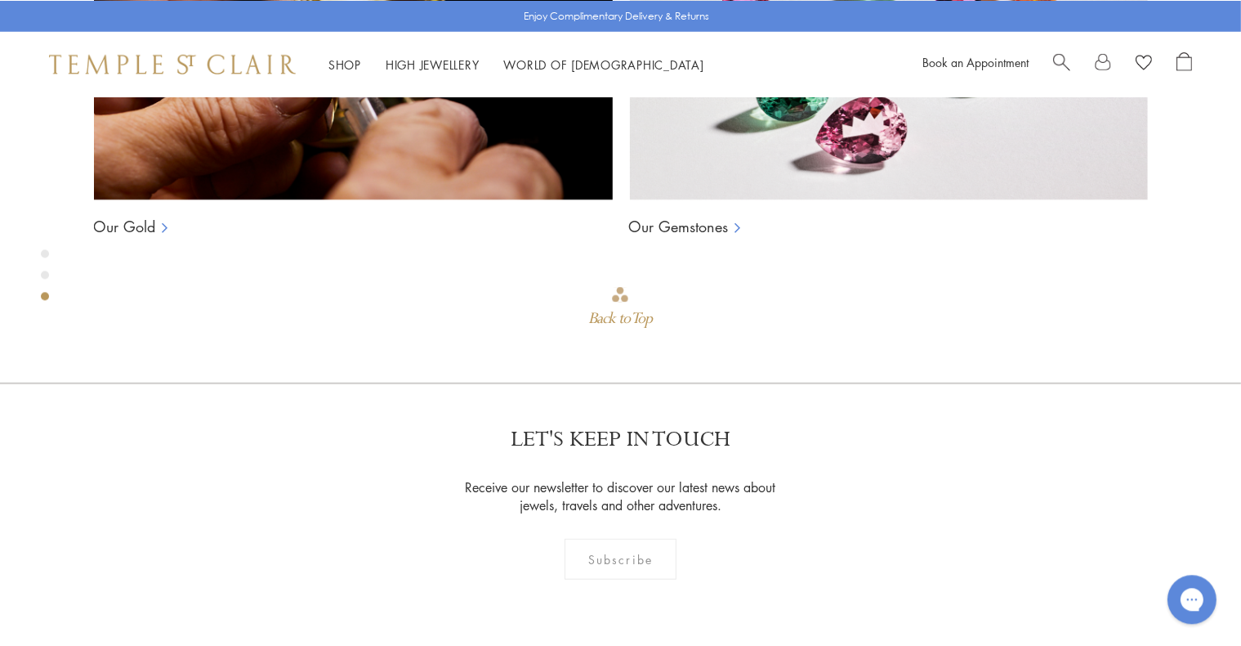  I want to click on a: Open Shopping Bag, so click(1184, 64).